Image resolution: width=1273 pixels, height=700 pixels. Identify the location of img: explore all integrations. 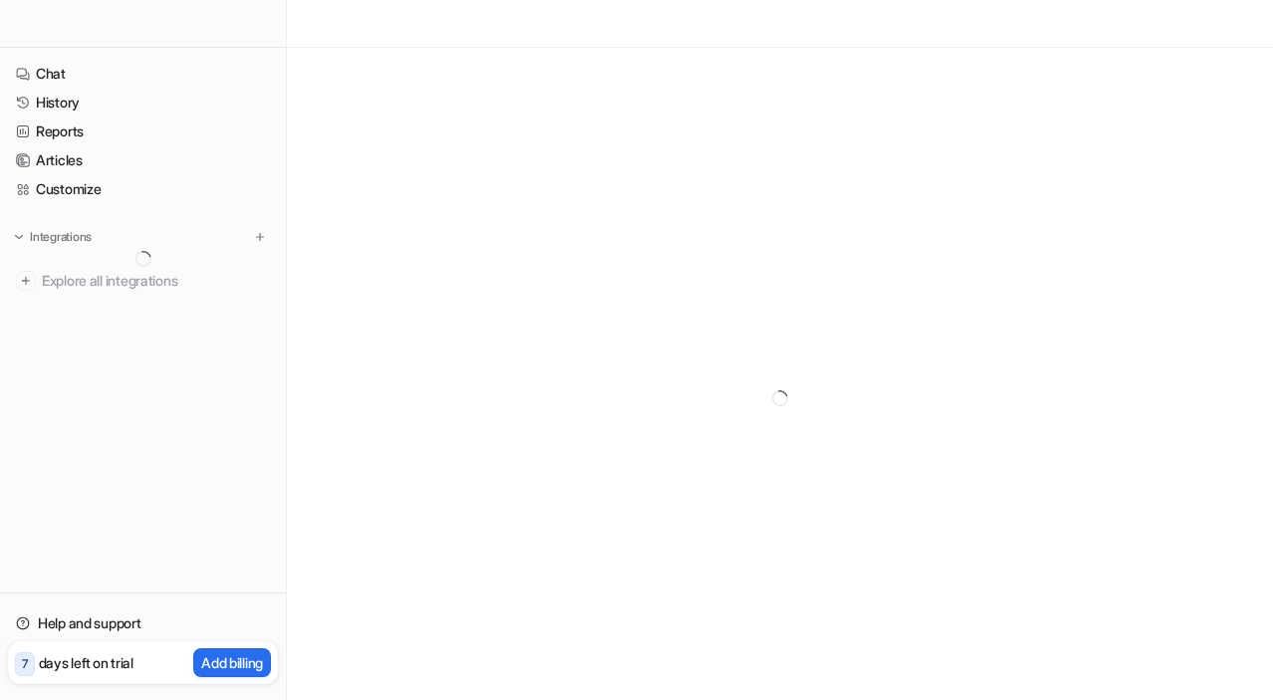
(26, 281).